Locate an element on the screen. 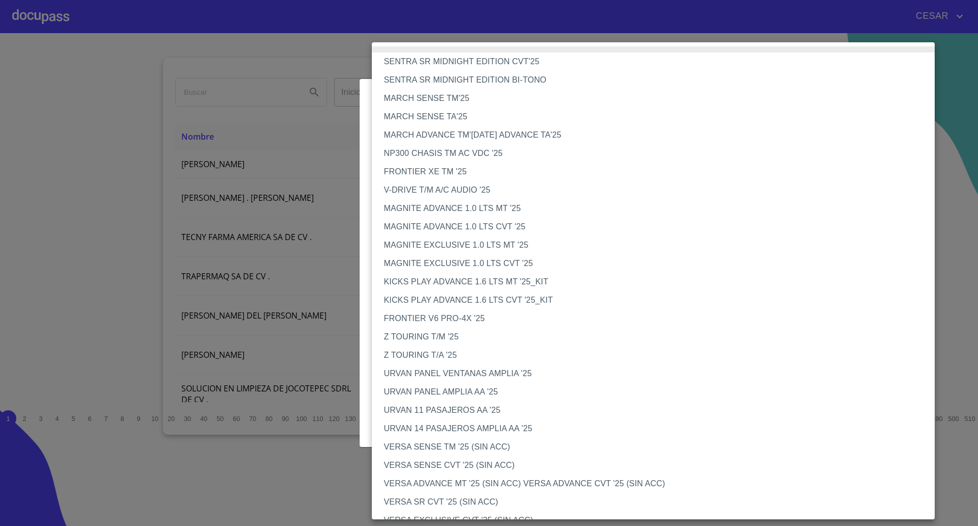 The image size is (978, 526). li: VERSA ADVANCE MT '25 (SIN ACC) VERSA ADVANCE CVT '25 (SIN ACC) is located at coordinates (658, 484).